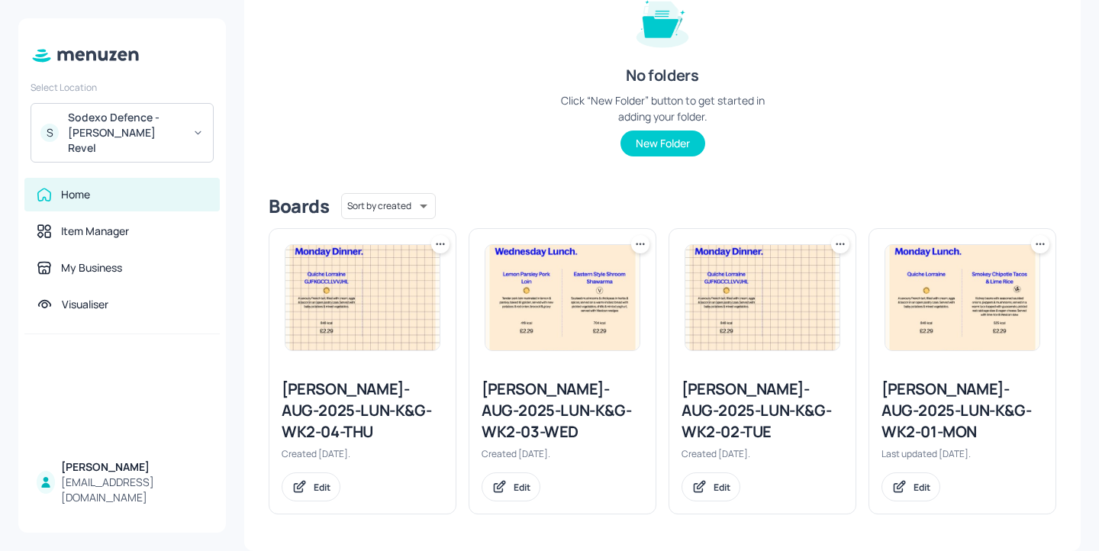 The width and height of the screenshot is (1099, 551). Describe the element at coordinates (95, 231) in the screenshot. I see `div: Item Manager` at that location.